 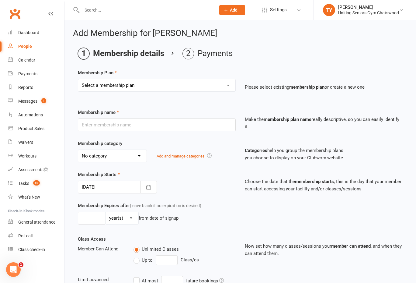 I want to click on label: Class Access, so click(x=92, y=239).